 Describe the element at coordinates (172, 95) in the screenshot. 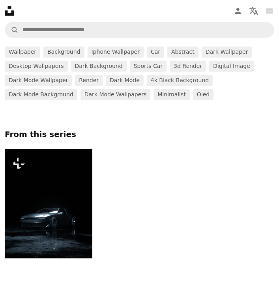

I see `a: minimalist` at that location.